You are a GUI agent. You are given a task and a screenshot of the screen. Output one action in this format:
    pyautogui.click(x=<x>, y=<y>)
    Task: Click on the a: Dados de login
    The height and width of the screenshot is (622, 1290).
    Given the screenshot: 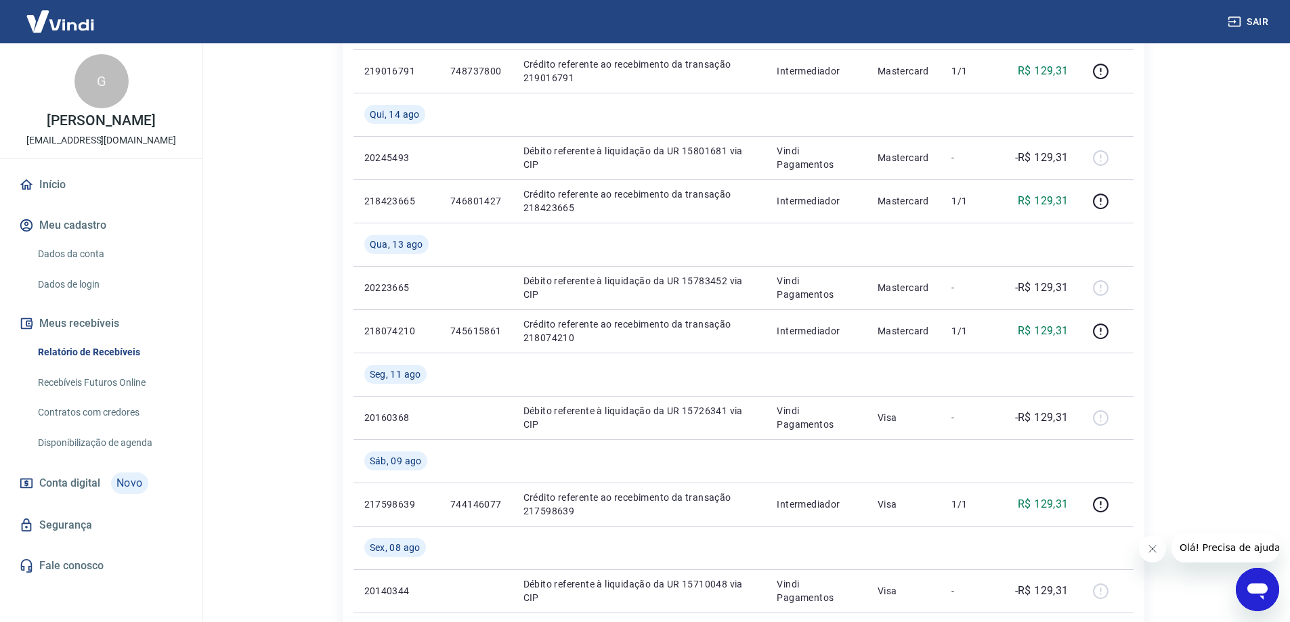 What is the action you would take?
    pyautogui.click(x=109, y=284)
    